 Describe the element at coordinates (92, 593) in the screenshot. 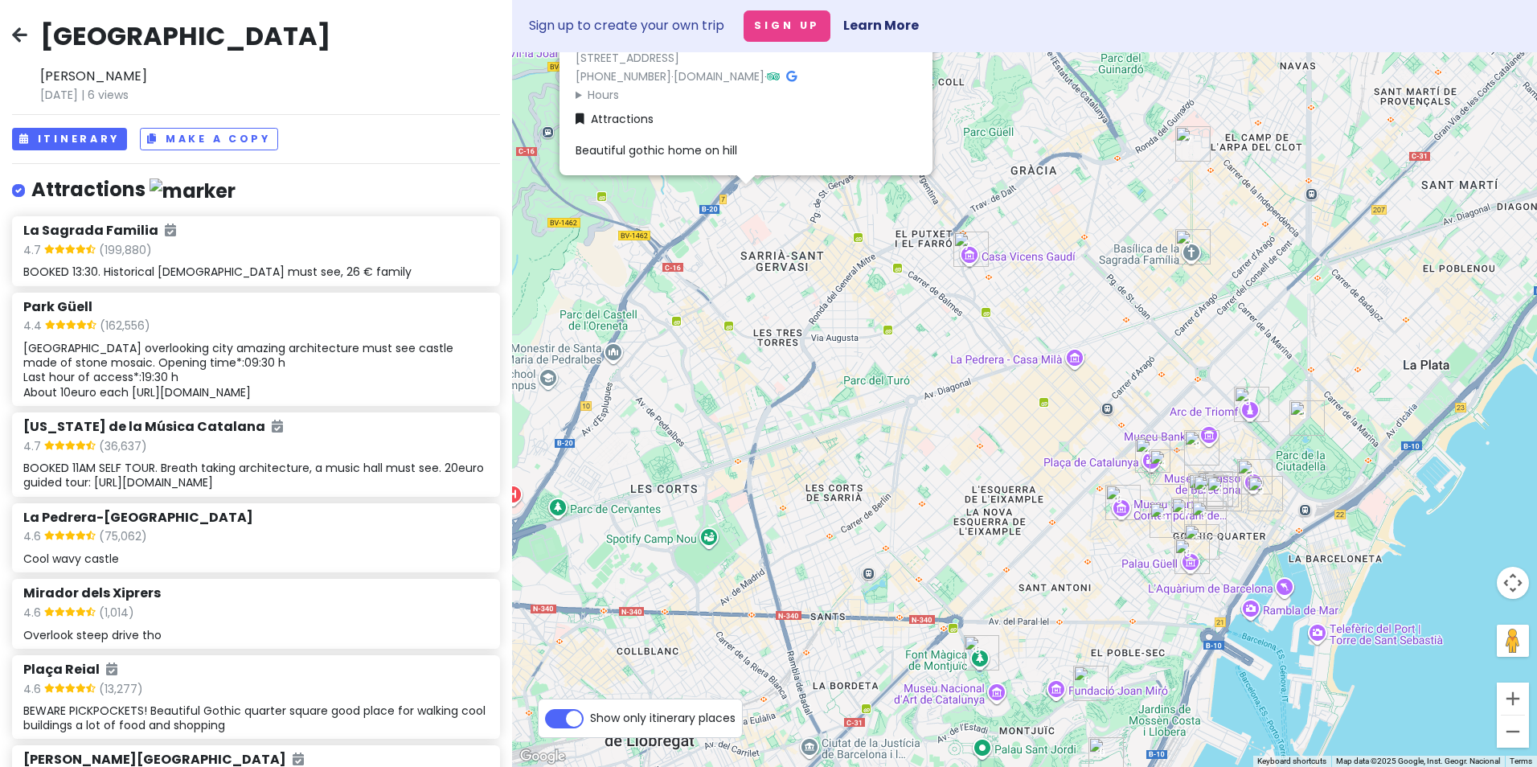

I see `h6: Mirador dels Xiprers` at that location.